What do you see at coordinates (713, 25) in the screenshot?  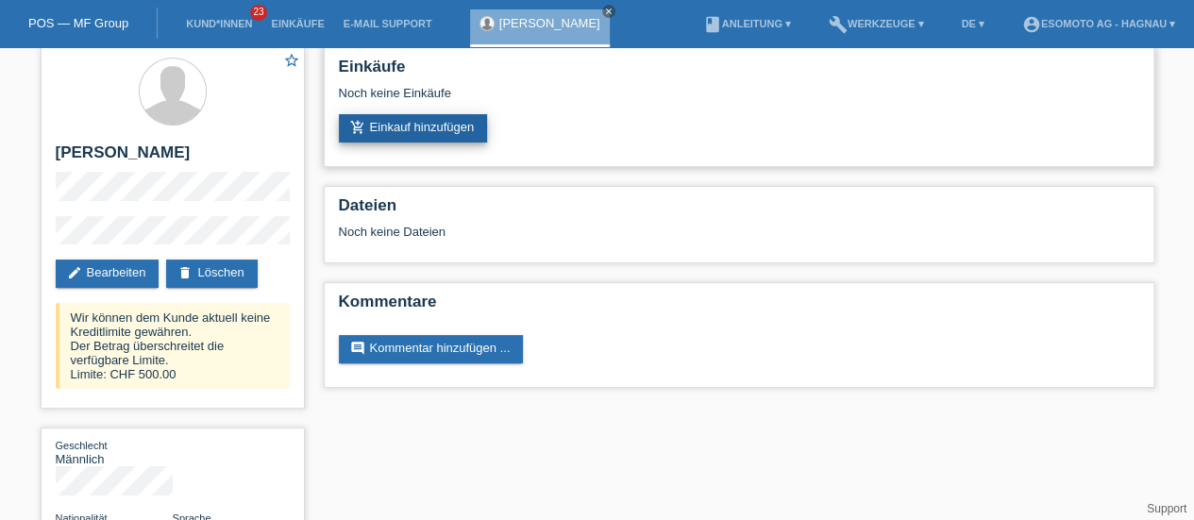 I see `i: book` at bounding box center [713, 25].